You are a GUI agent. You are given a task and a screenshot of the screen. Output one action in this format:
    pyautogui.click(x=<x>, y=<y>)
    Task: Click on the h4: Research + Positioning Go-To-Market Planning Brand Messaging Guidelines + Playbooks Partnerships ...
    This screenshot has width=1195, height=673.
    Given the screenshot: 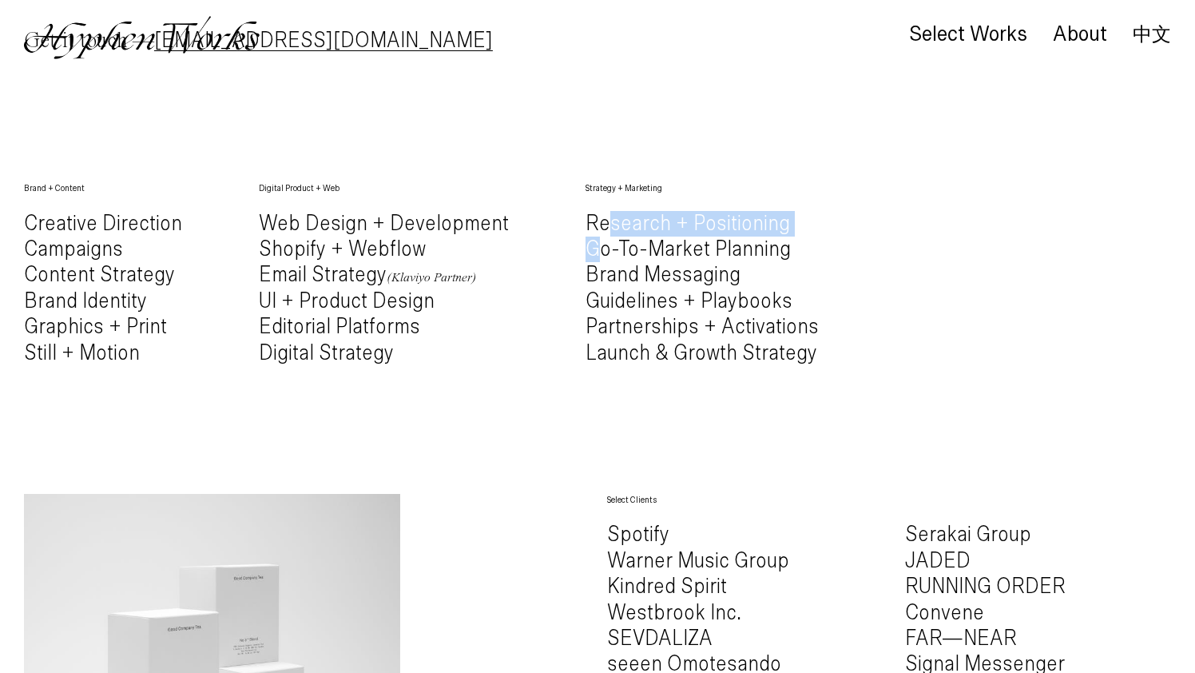 What is the action you would take?
    pyautogui.click(x=702, y=288)
    